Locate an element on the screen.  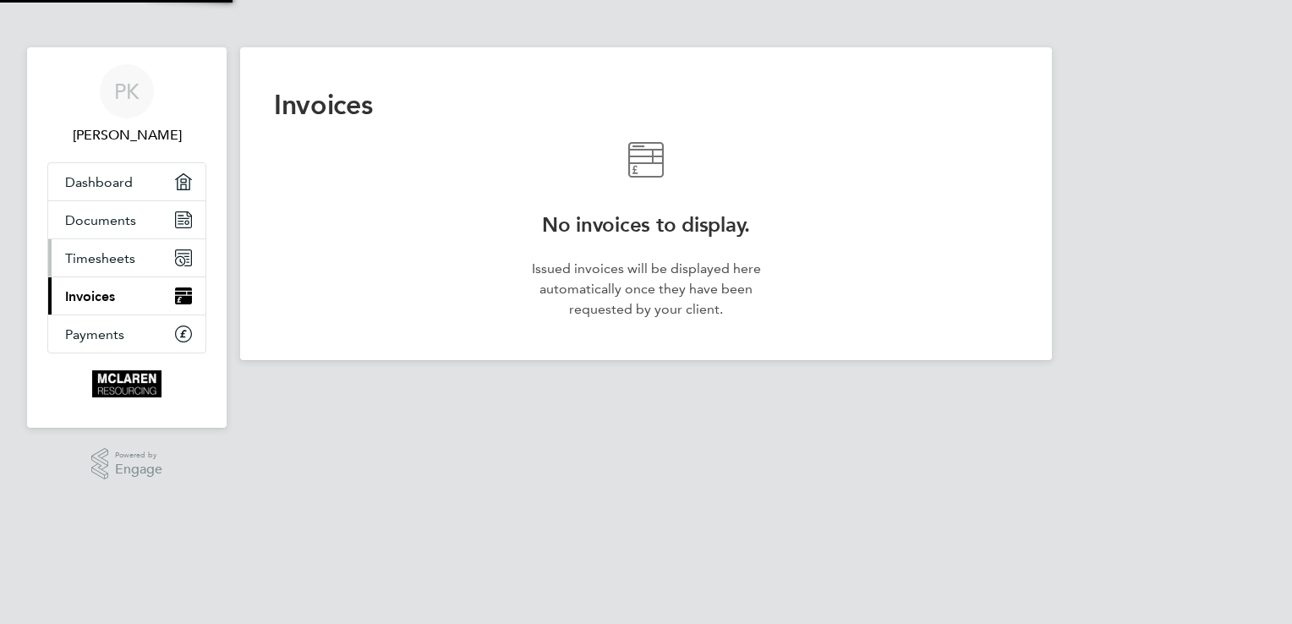
a: Documents is located at coordinates (127, 220).